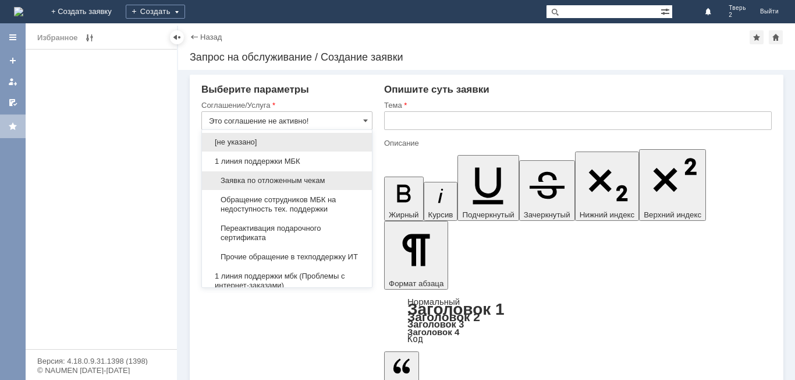 Image resolution: width=795 pixels, height=380 pixels. What do you see at coordinates (211, 37) in the screenshot?
I see `a: Назад` at bounding box center [211, 37].